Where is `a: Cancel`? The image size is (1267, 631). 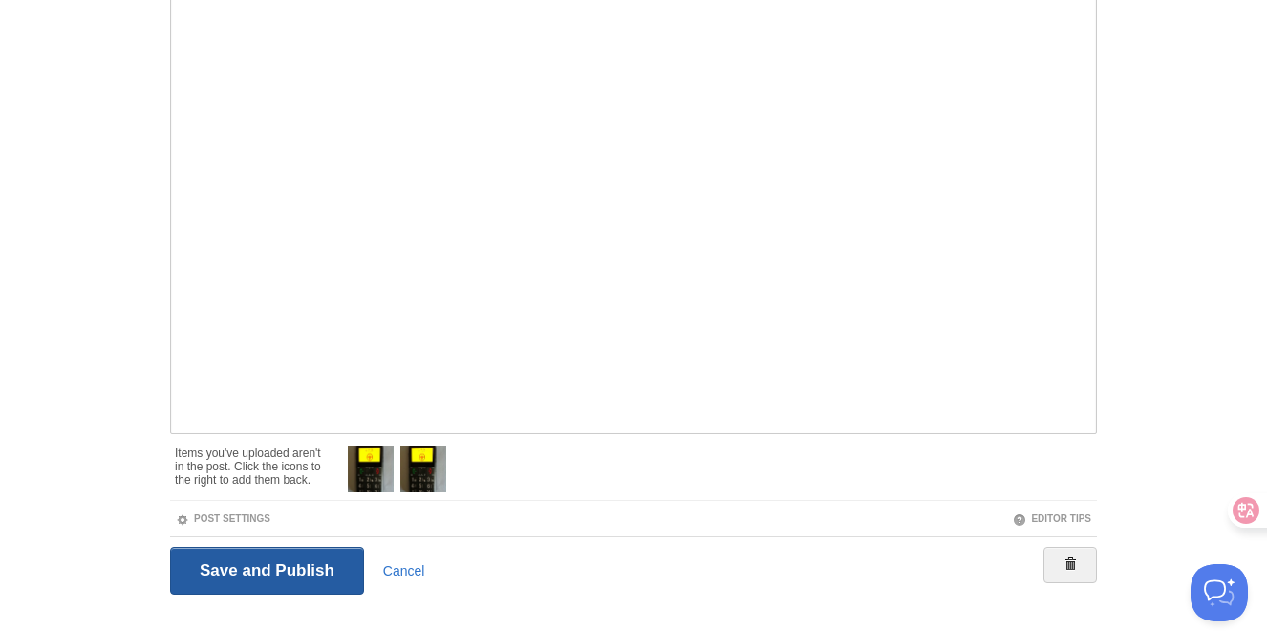
a: Cancel is located at coordinates (404, 570).